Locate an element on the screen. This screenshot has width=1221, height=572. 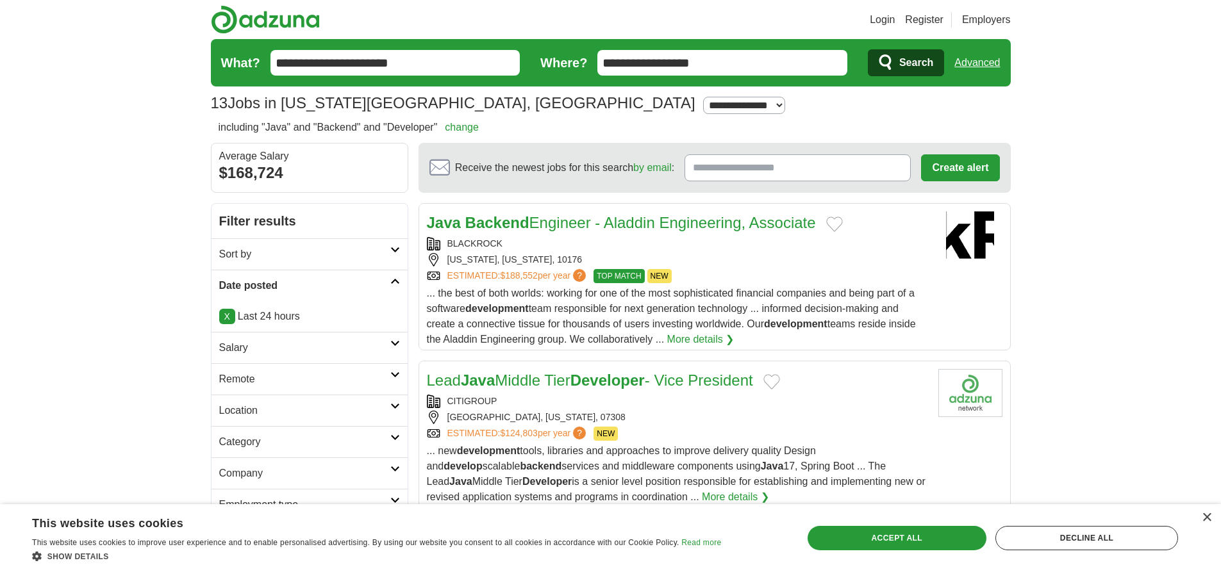
a: Java BackendEngineer - Aladdin Engineering, Associate is located at coordinates (621, 222).